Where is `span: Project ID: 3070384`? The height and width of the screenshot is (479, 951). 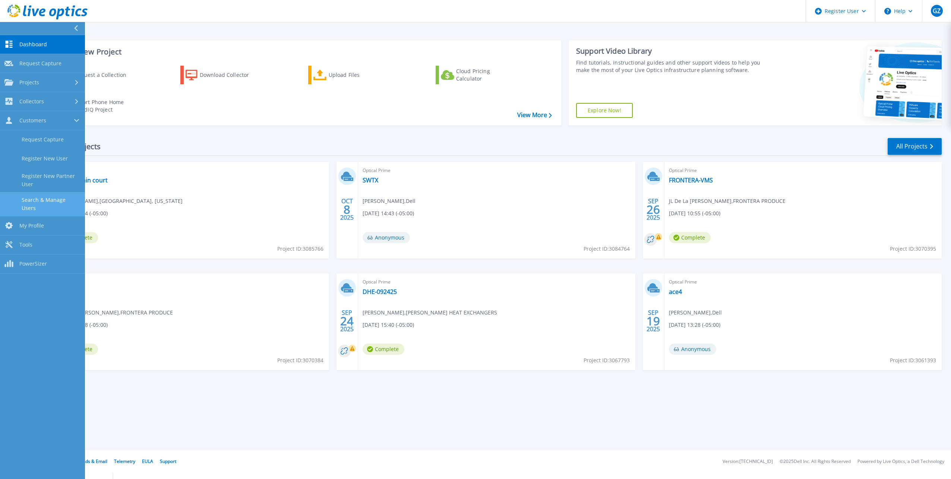
span: Project ID: 3070384 is located at coordinates (300, 360).